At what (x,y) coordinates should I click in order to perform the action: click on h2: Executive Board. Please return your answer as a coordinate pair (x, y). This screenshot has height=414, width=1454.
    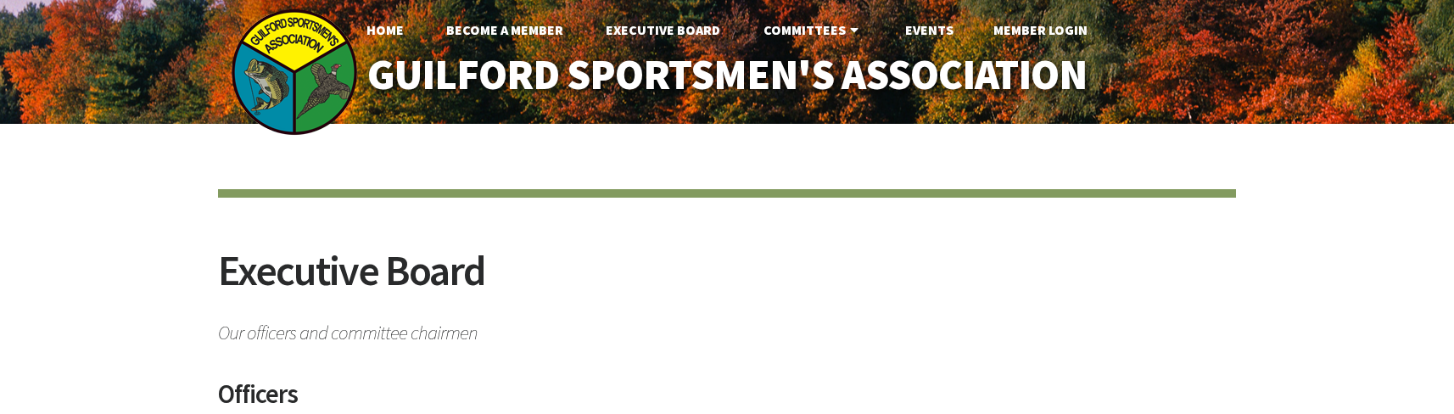
    Looking at the image, I should click on (727, 281).